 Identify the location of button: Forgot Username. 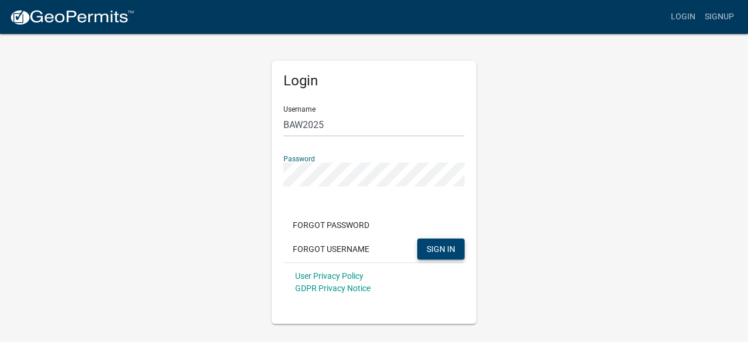
(331, 249).